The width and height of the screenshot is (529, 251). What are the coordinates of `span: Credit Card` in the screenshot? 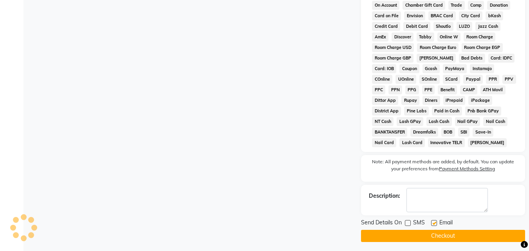 It's located at (386, 26).